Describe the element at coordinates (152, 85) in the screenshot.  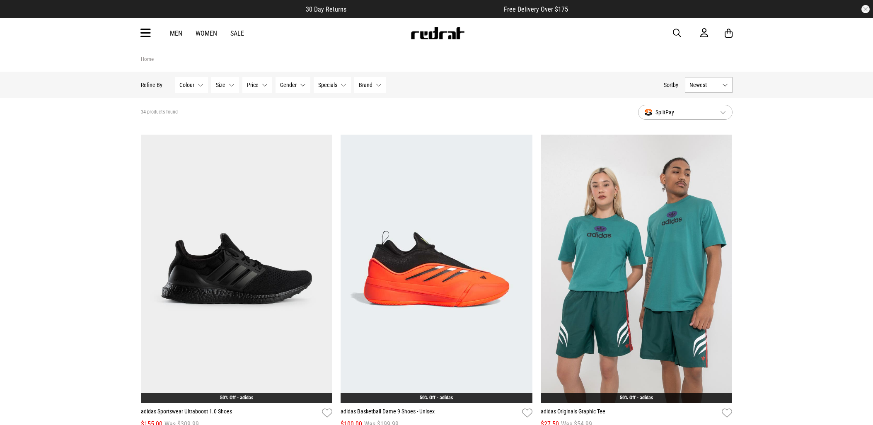
I see `p: Refine By` at that location.